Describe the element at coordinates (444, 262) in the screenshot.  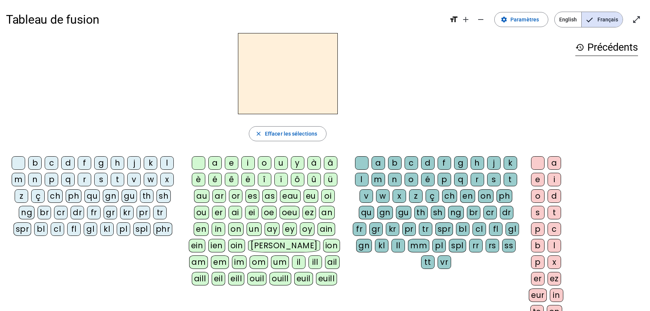
I see `div: vr` at that location.